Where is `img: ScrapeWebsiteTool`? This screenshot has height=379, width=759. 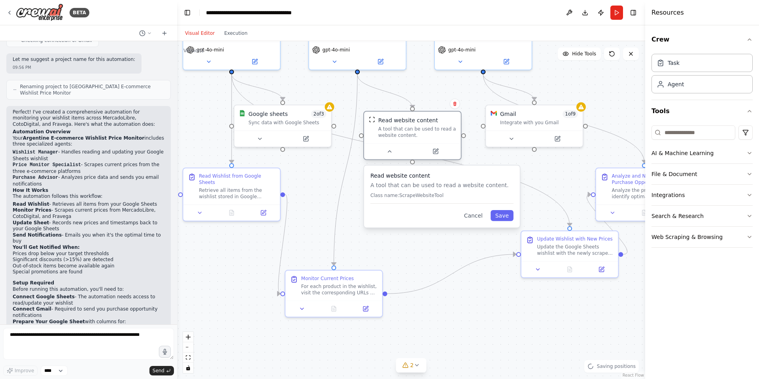
img: ScrapeWebsiteTool is located at coordinates (372, 119).